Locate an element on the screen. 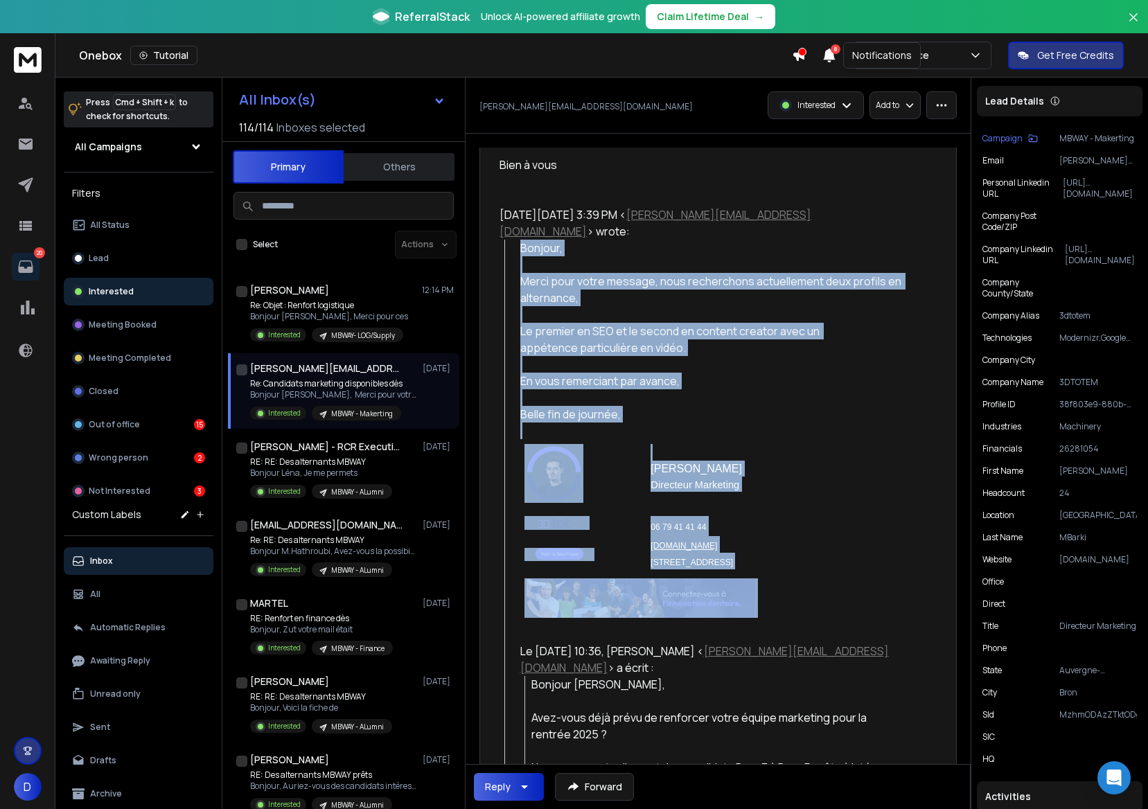 The image size is (1148, 809). span: 06 79 41 41 44 is located at coordinates (678, 527).